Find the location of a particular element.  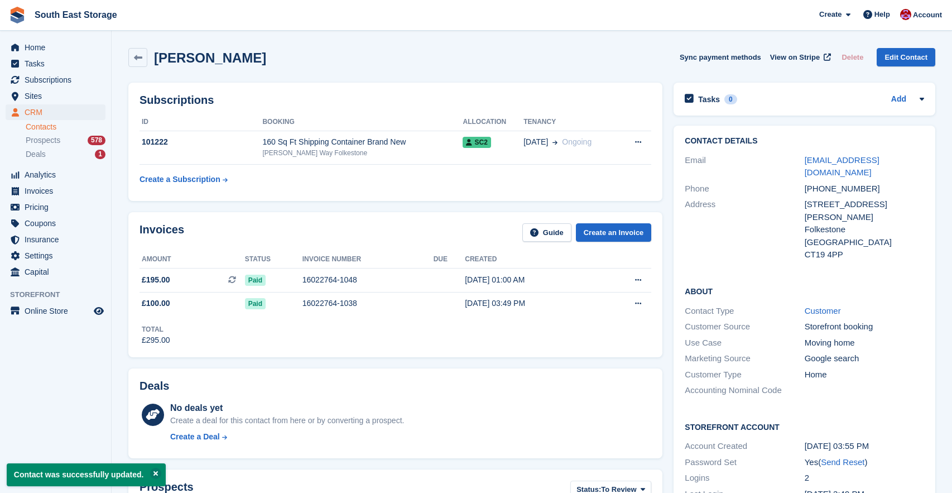

div: Use Case is located at coordinates (745, 343).